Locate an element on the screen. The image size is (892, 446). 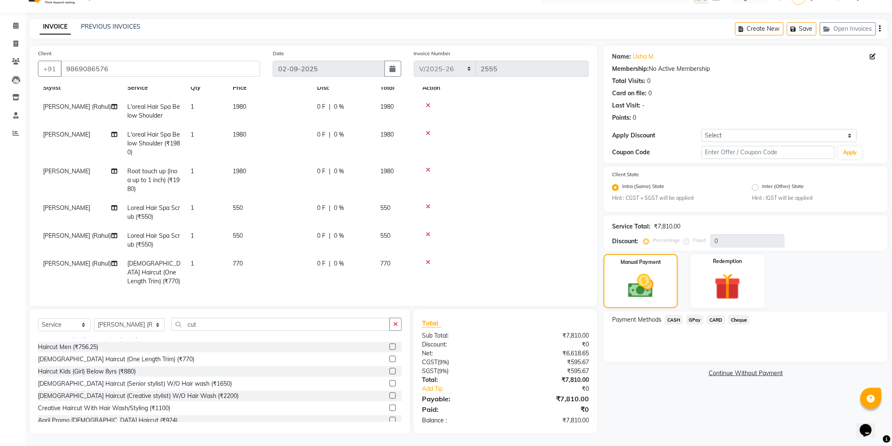
span: GPay is located at coordinates (695, 320).